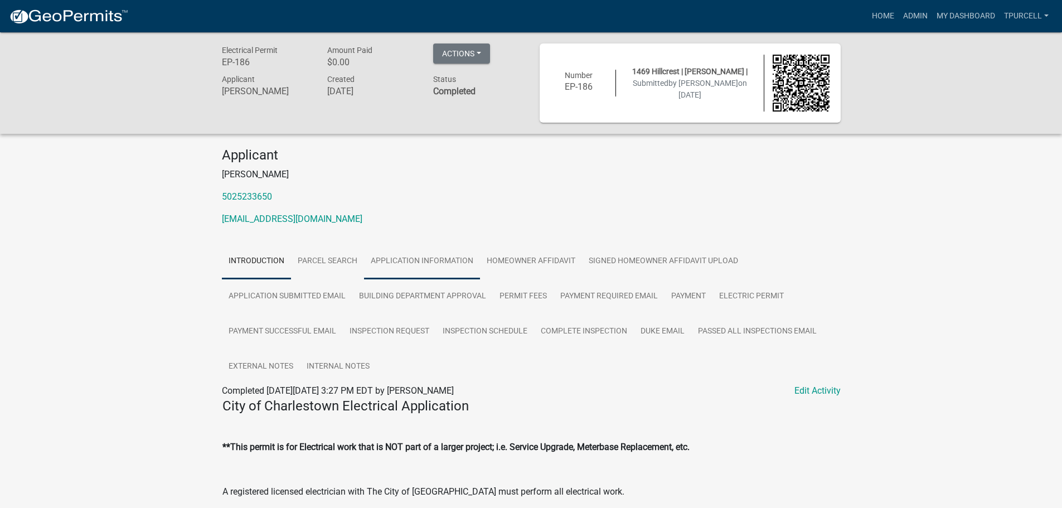 The image size is (1062, 508). I want to click on button: Actions, so click(461, 53).